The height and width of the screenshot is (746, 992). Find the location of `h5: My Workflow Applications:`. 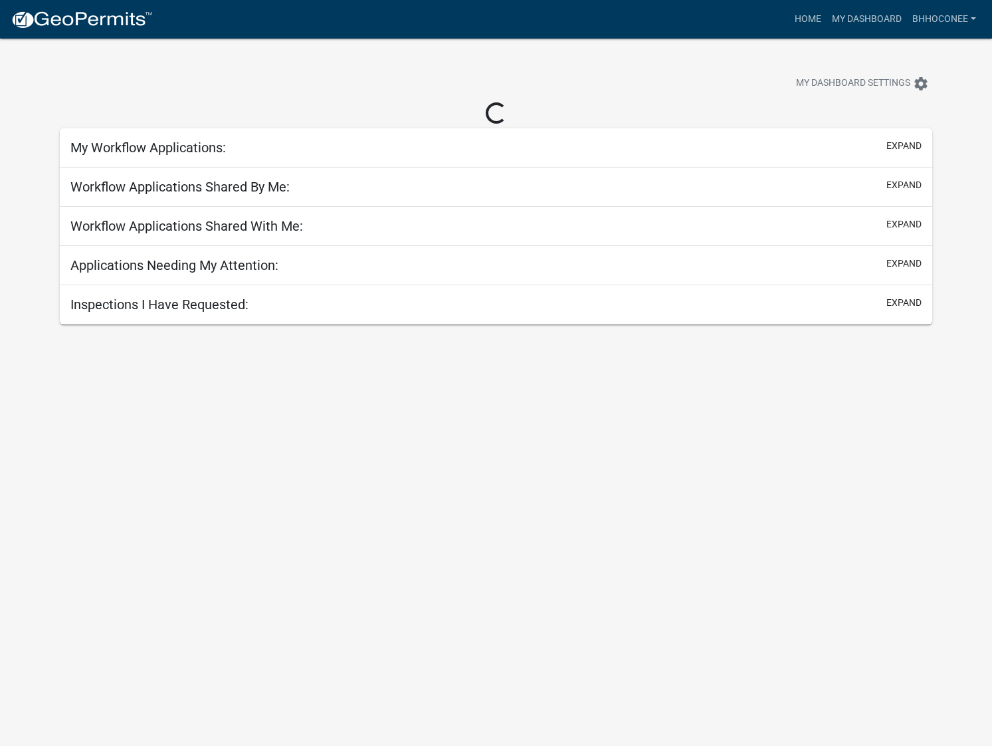

h5: My Workflow Applications: is located at coordinates (148, 148).